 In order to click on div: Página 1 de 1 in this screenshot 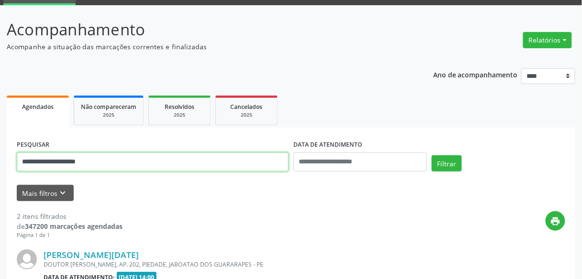, I will do `click(69, 235)`.